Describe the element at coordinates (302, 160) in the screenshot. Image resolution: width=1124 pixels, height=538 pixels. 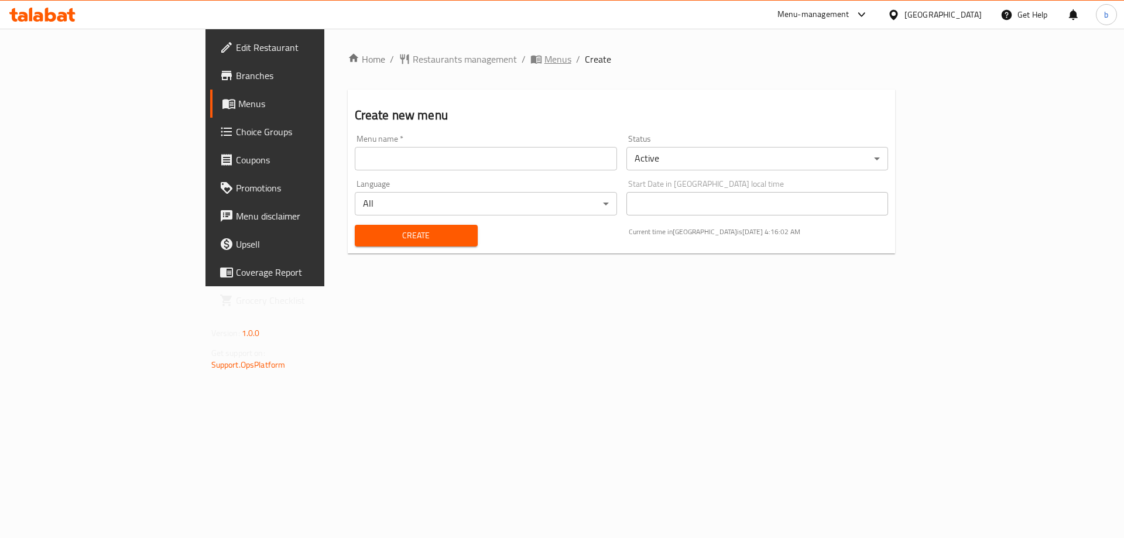
I see `a: Coupons` at that location.